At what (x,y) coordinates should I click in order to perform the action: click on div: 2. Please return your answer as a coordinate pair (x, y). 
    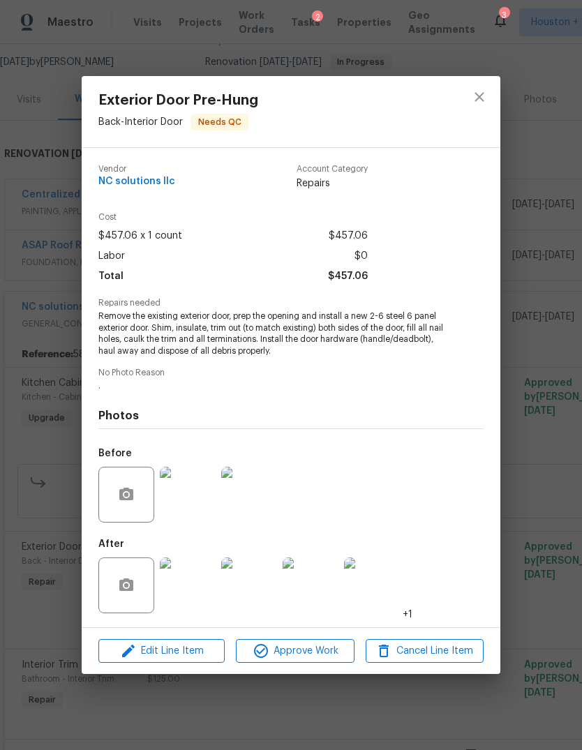
    Looking at the image, I should click on (317, 17).